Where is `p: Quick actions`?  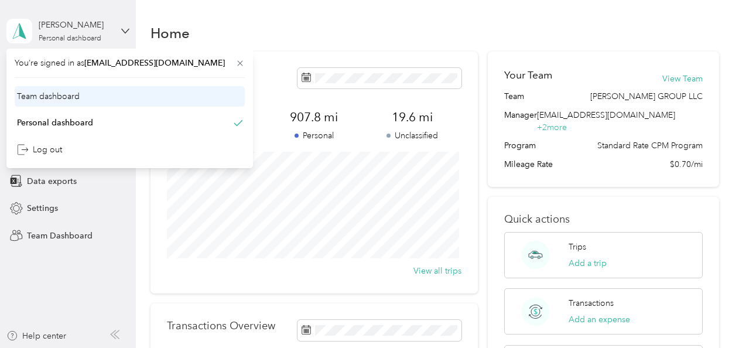
p: Quick actions is located at coordinates (603, 219).